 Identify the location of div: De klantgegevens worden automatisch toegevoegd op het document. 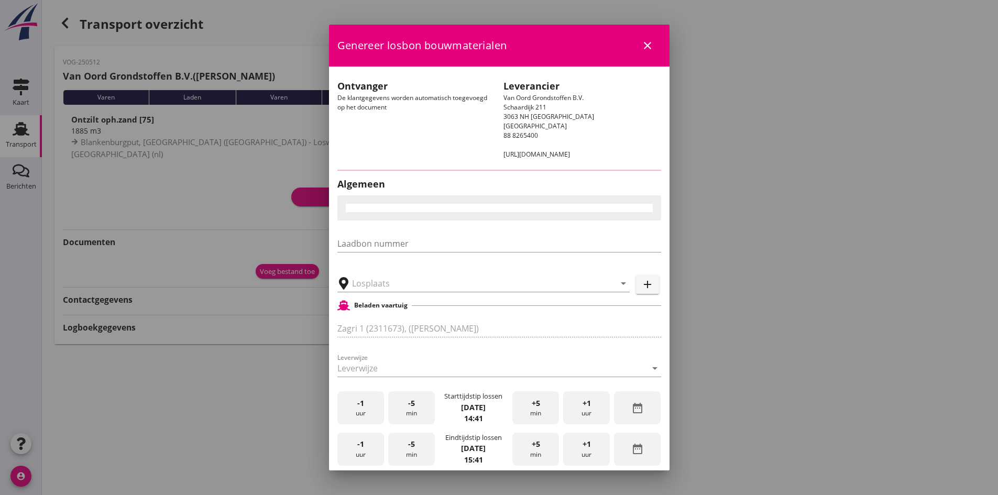
(416, 119).